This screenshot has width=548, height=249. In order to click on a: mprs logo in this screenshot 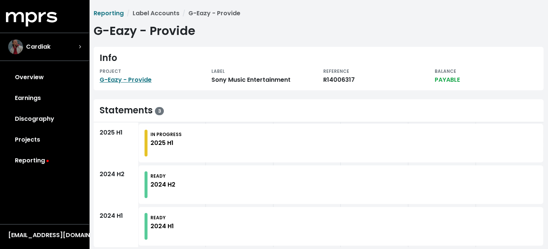, I will do `click(32, 19)`.